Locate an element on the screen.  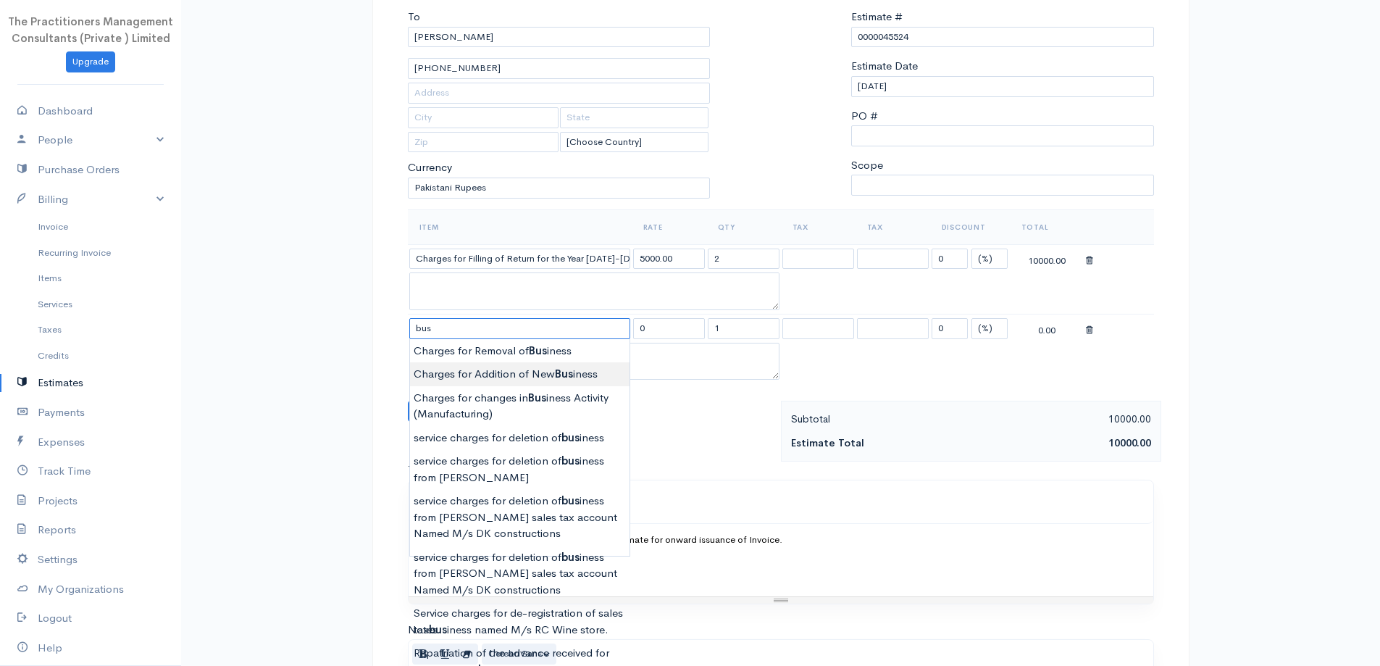
button: Add Row is located at coordinates (438, 411).